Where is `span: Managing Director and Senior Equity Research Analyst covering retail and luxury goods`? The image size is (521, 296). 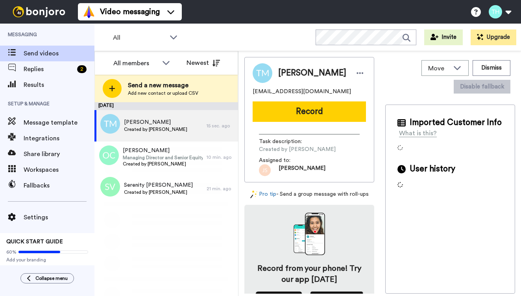 span: Managing Director and Senior Equity Research Analyst covering retail and luxury goods is located at coordinates (163, 158).